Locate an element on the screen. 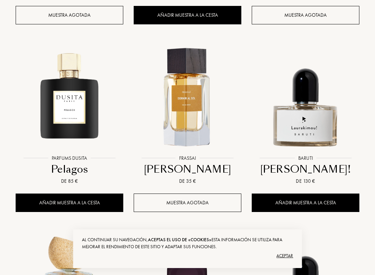  img: Dormir Al Sol Frassai is located at coordinates (188, 97).